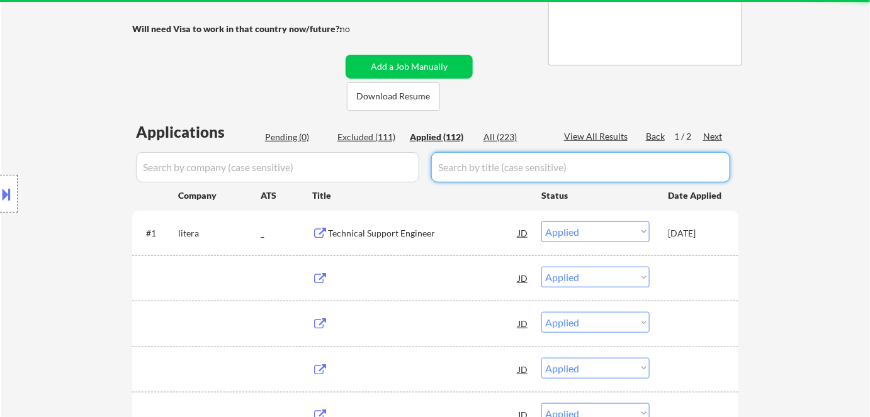  I want to click on div: no, so click(358, 29).